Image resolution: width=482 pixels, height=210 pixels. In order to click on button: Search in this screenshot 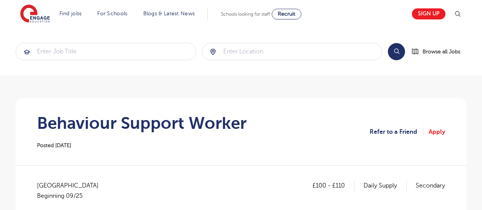, I will do `click(397, 51)`.